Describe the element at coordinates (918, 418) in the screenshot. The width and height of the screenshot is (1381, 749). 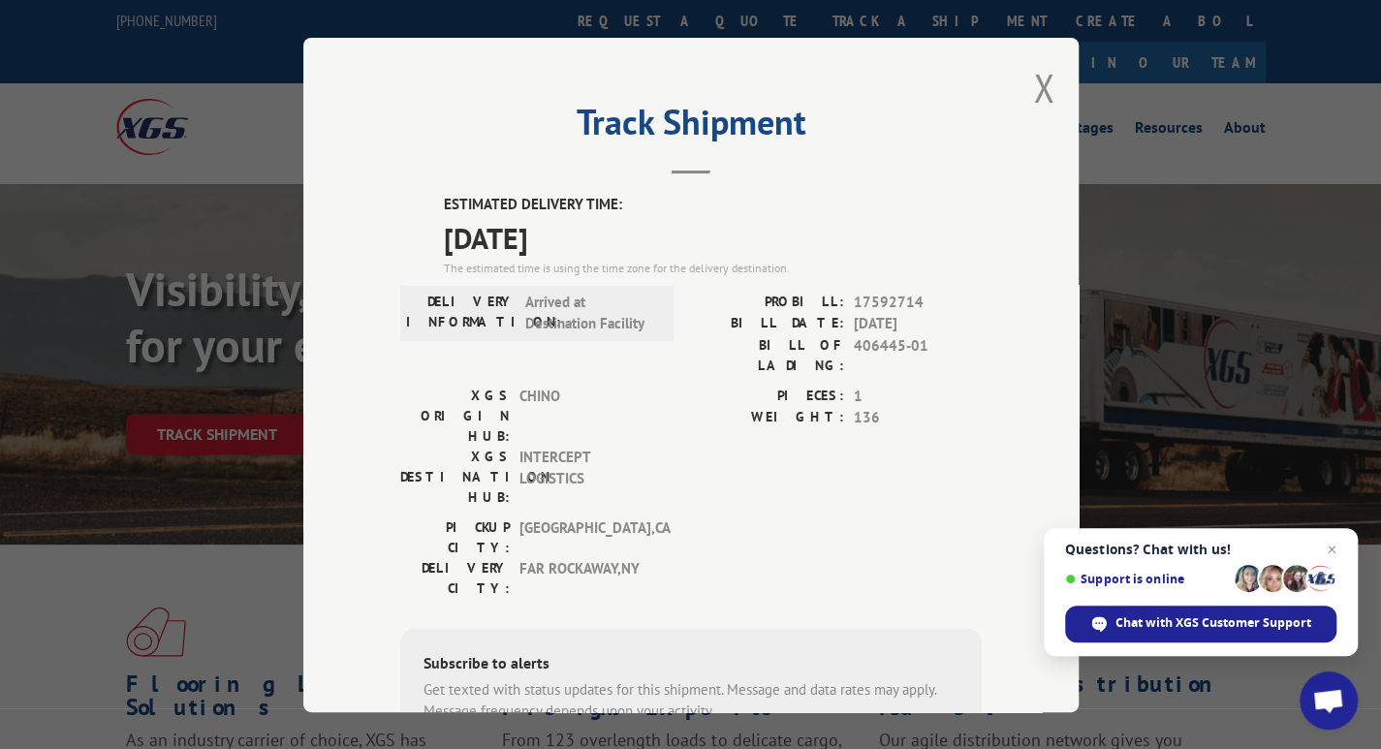
I see `span: 136` at that location.